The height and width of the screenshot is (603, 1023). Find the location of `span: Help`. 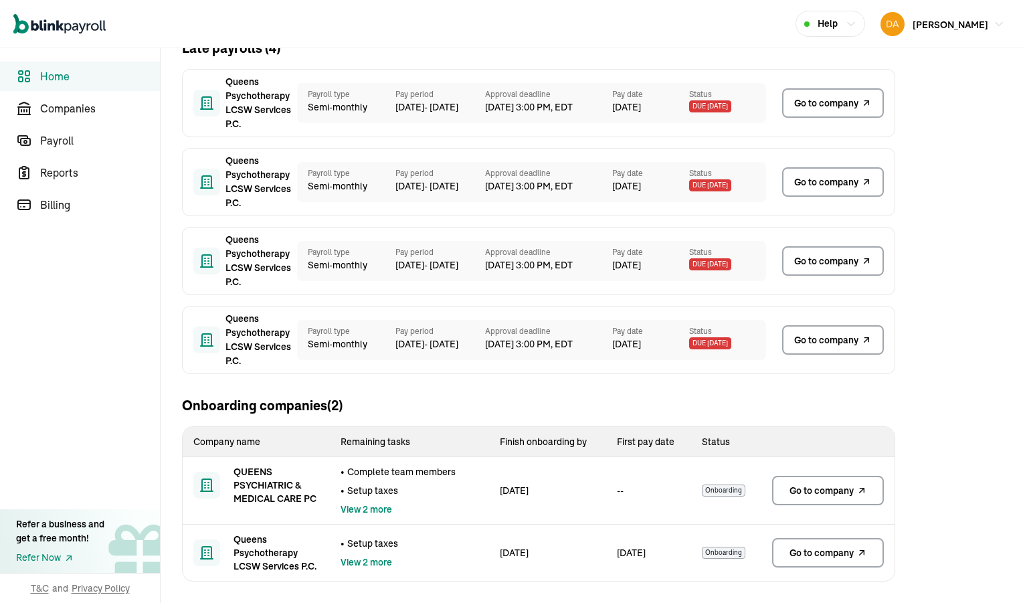

span: Help is located at coordinates (828, 23).